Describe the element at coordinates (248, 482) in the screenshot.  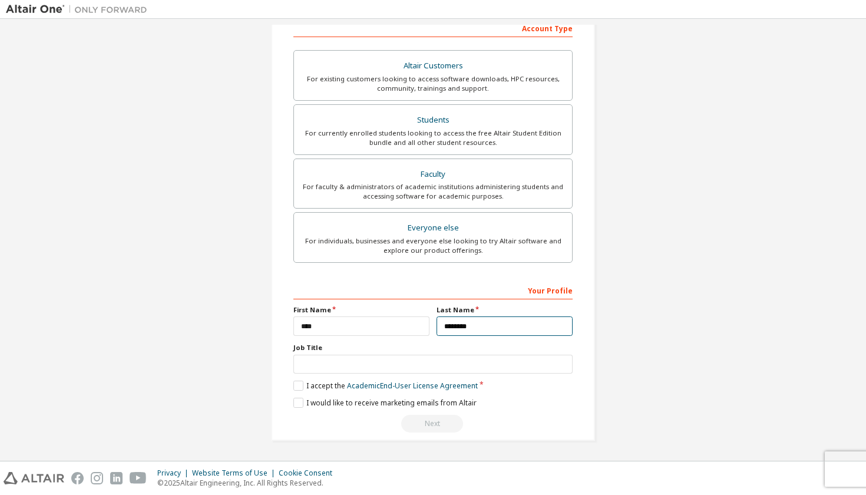
I see `p: © 2025 Altair Engineering, Inc. All Rights Reserved.` at that location.